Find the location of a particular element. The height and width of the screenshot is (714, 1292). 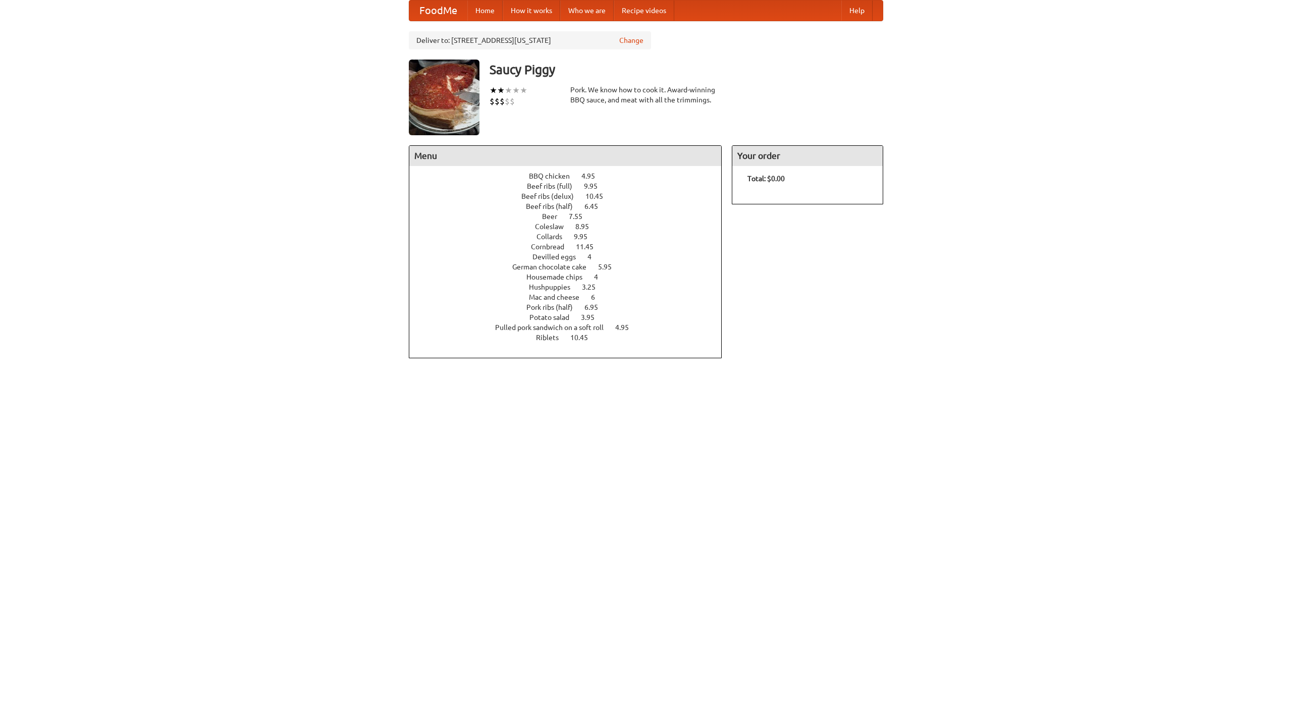

a: Beef ribs (delux) 10.45 is located at coordinates (571, 196).